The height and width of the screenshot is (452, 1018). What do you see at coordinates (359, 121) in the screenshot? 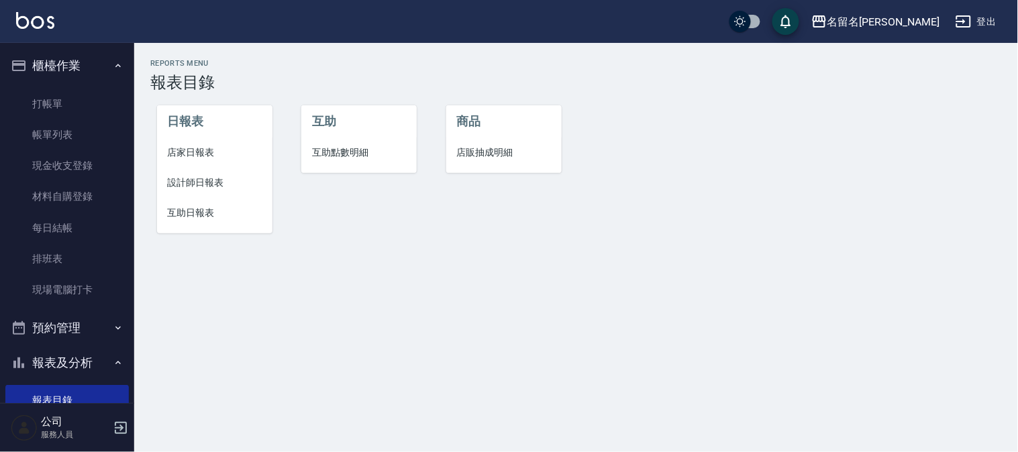
I see `li: 互助` at bounding box center [359, 121].